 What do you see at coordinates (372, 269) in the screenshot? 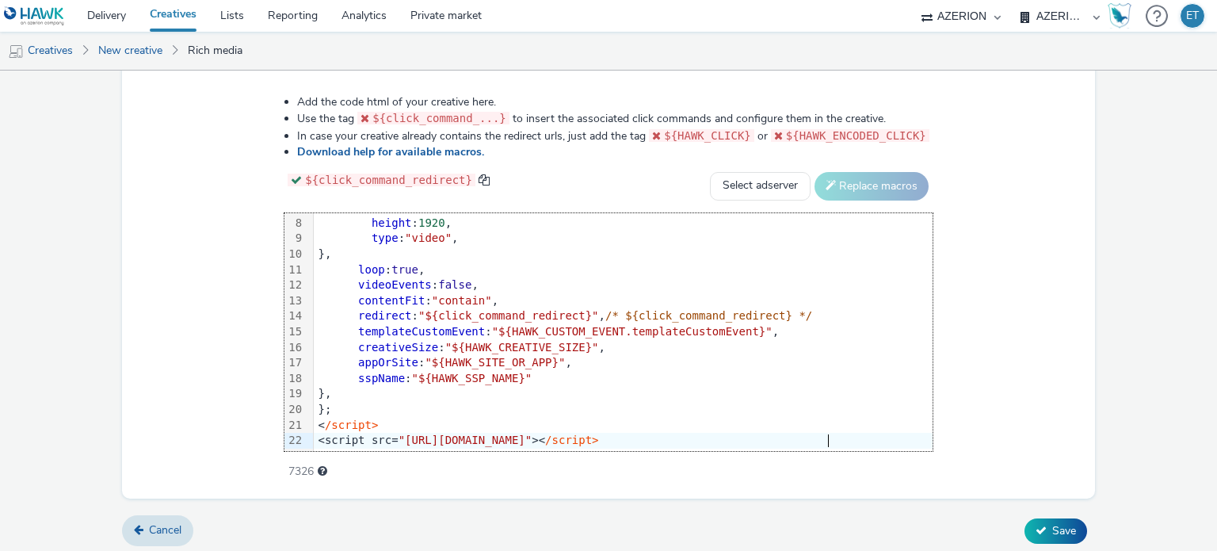
I see `span: loop` at bounding box center [372, 269].